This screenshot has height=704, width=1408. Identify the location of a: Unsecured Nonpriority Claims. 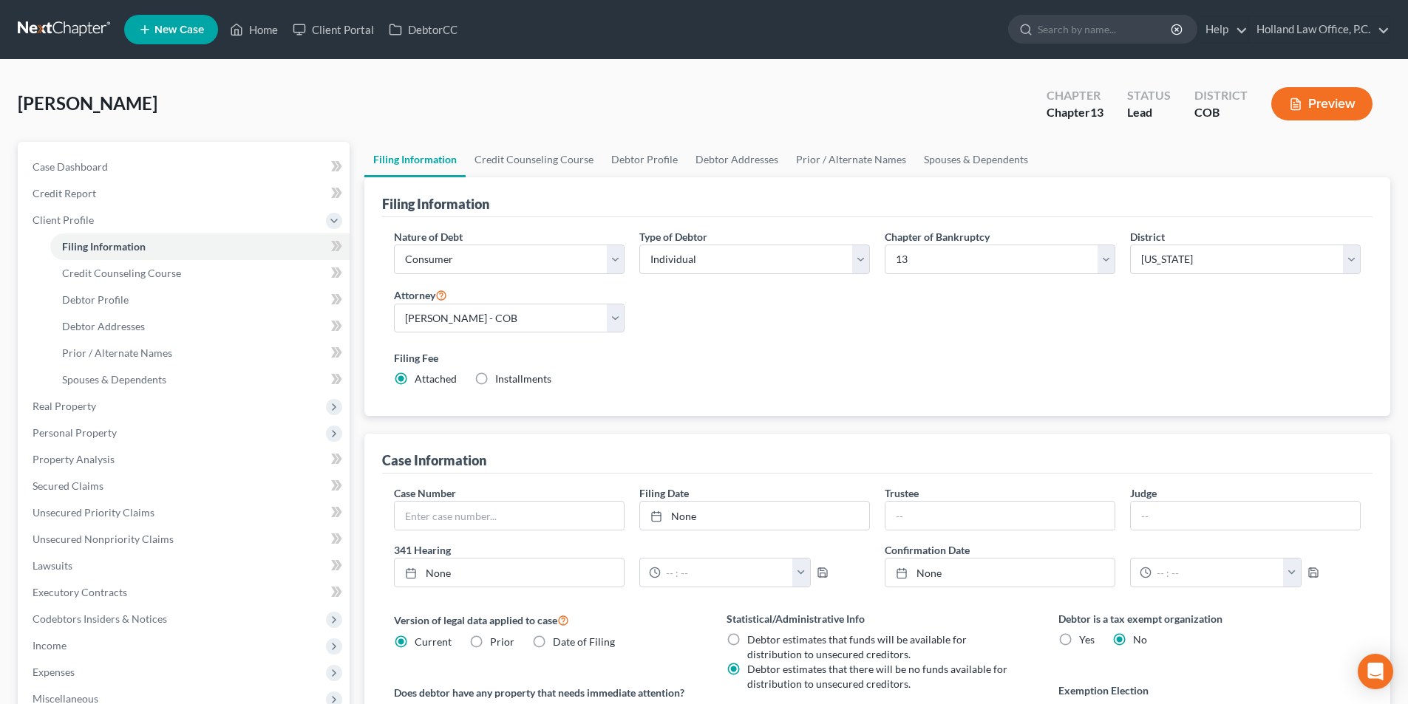
(185, 539).